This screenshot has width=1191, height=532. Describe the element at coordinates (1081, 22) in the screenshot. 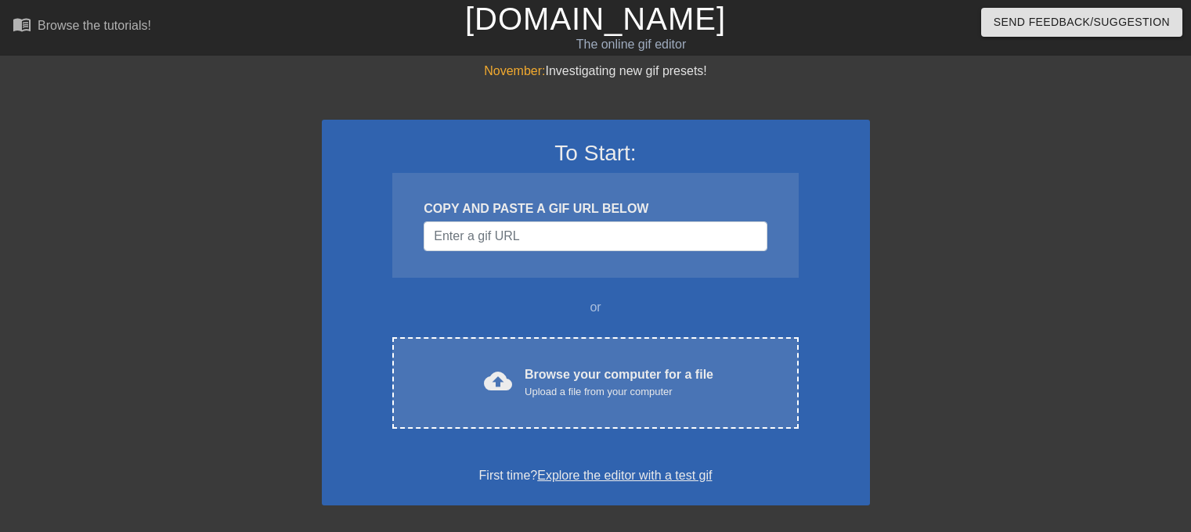

I see `button: Send Feedback/Suggestion` at that location.